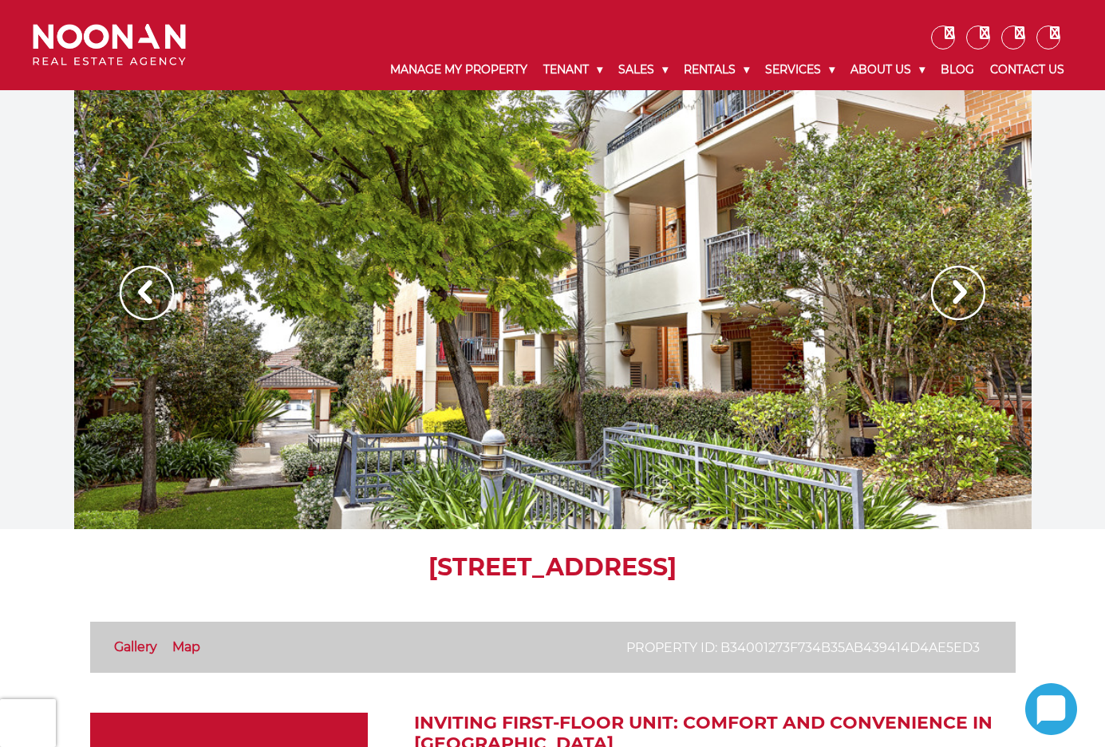  What do you see at coordinates (109, 45) in the screenshot?
I see `img: Noonan Real Estate Agency` at bounding box center [109, 45].